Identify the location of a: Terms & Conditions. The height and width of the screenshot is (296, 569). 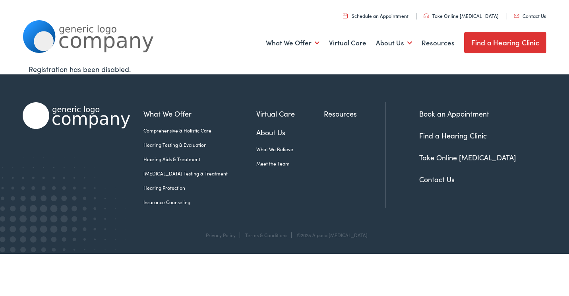
(266, 234).